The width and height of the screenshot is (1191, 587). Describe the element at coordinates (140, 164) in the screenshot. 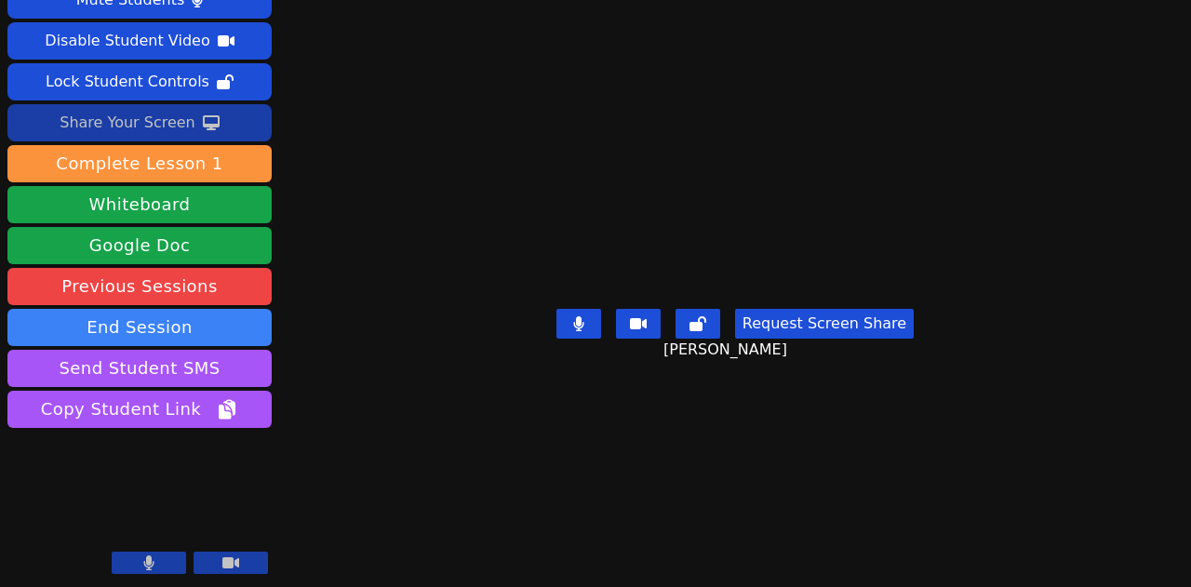

I see `button: Complete Lesson 1` at that location.